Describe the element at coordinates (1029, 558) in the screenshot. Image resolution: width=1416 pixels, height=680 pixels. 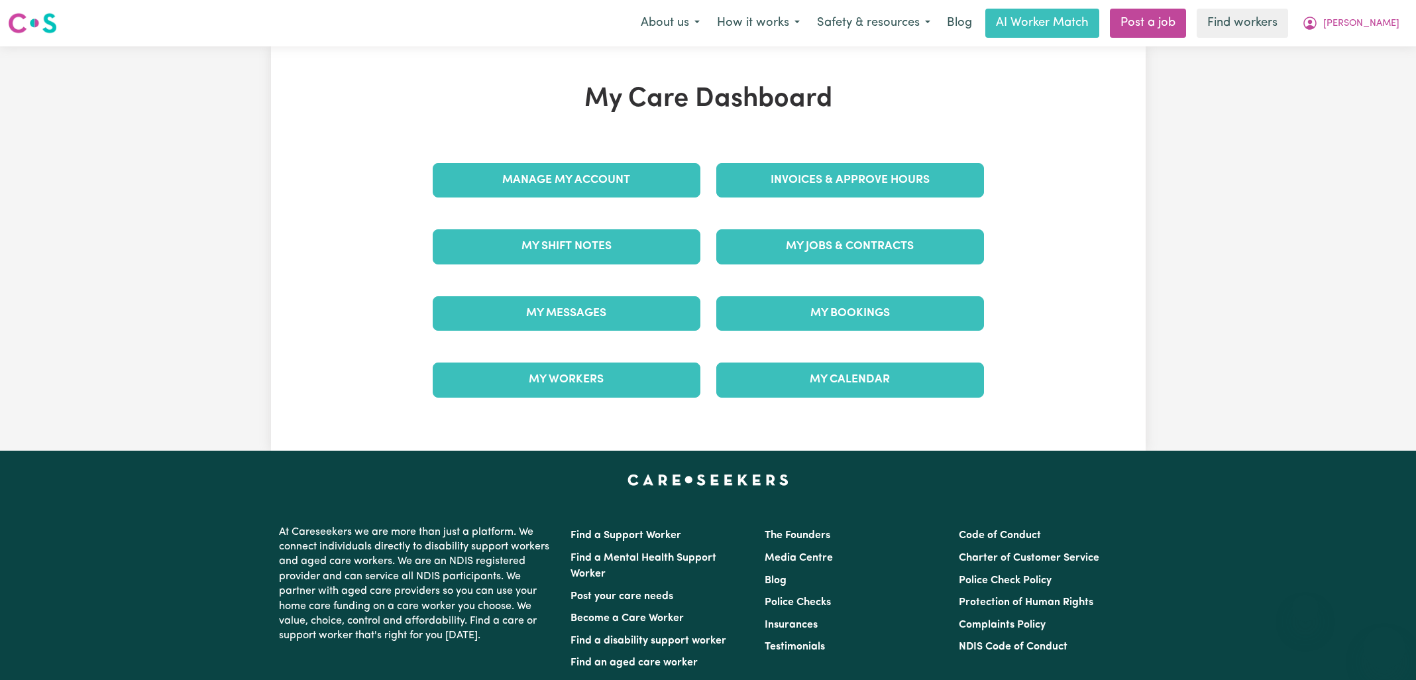
I see `a: Charter of Customer Service` at that location.